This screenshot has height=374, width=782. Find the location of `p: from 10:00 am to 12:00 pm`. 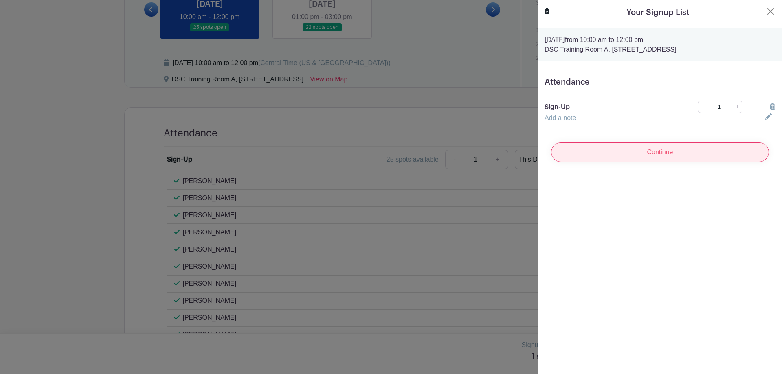

p: from 10:00 am to 12:00 pm is located at coordinates (659, 40).